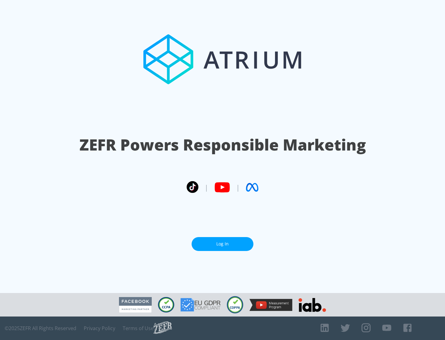 This screenshot has width=445, height=340. I want to click on img: Facebook Marketing Partner, so click(135, 304).